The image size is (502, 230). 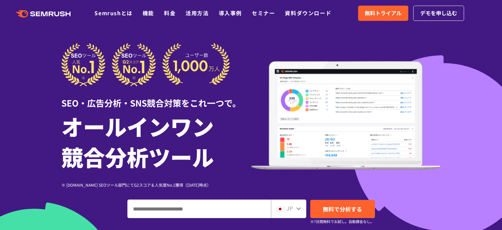 What do you see at coordinates (170, 13) in the screenshot?
I see `a: 料金` at bounding box center [170, 13].